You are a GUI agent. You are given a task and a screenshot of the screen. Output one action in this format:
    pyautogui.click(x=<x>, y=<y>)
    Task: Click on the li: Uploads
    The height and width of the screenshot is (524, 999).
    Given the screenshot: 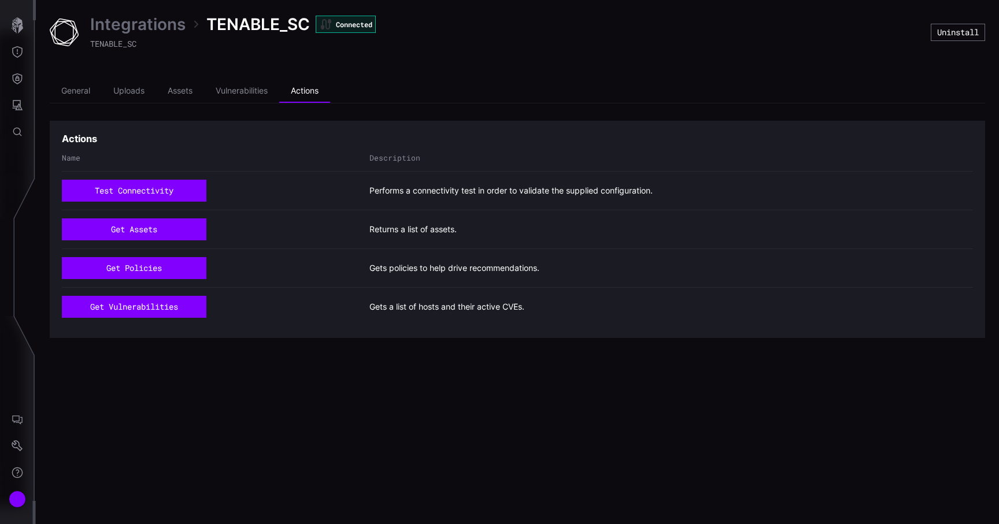 What is the action you would take?
    pyautogui.click(x=129, y=91)
    